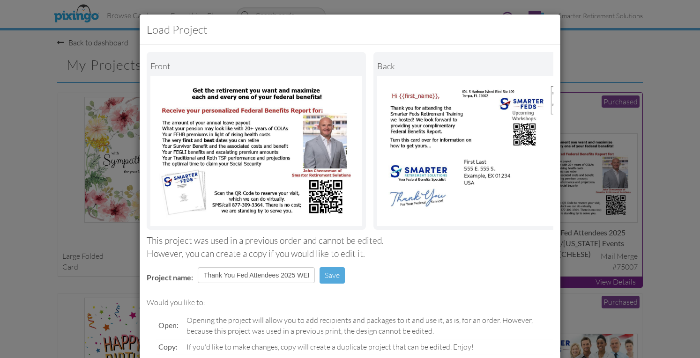 This screenshot has height=358, width=700. Describe the element at coordinates (256, 151) in the screenshot. I see `img: Landscape Image` at that location.